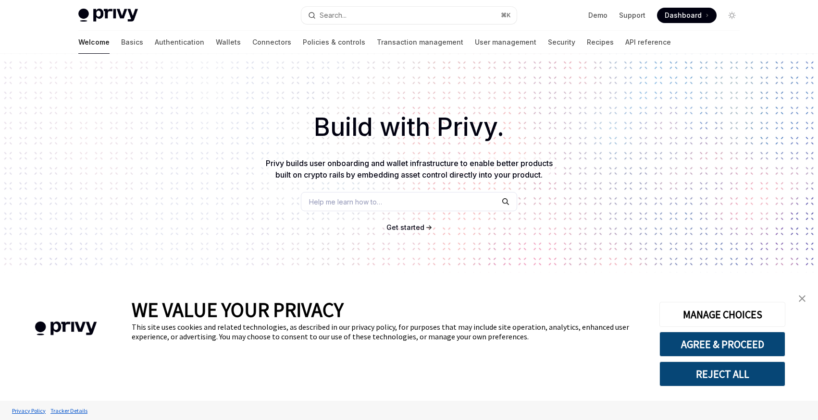  Describe the element at coordinates (405, 227) in the screenshot. I see `span: Get started` at that location.